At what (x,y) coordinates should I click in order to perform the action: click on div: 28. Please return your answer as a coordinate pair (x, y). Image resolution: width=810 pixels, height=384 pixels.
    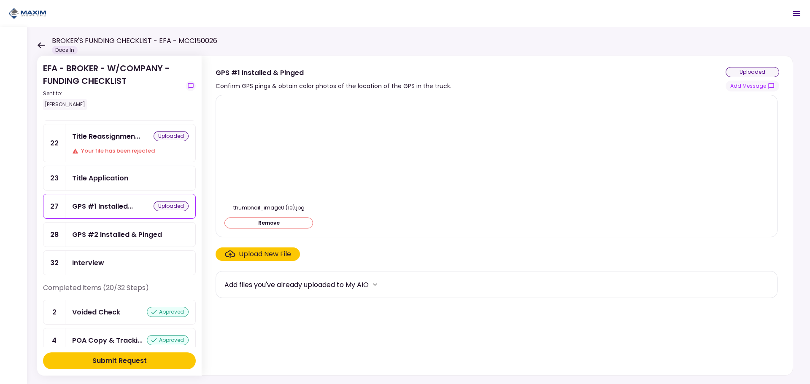
    Looking at the image, I should click on (54, 235).